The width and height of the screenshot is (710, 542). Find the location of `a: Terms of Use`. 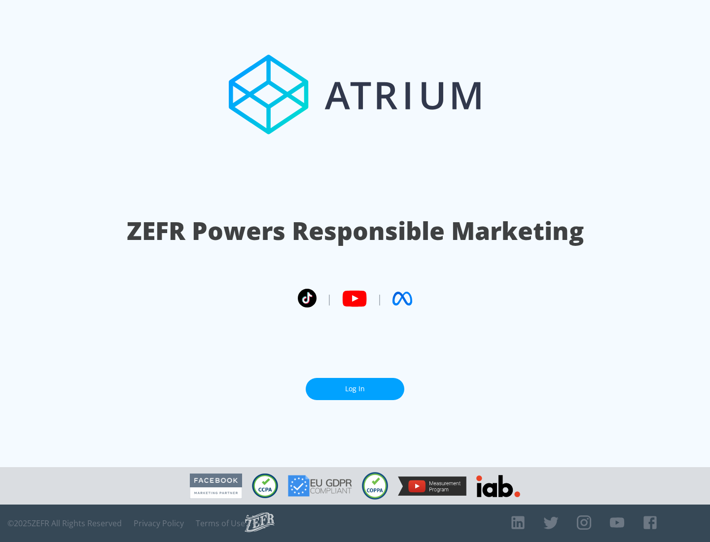

a: Terms of Use is located at coordinates (220, 524).